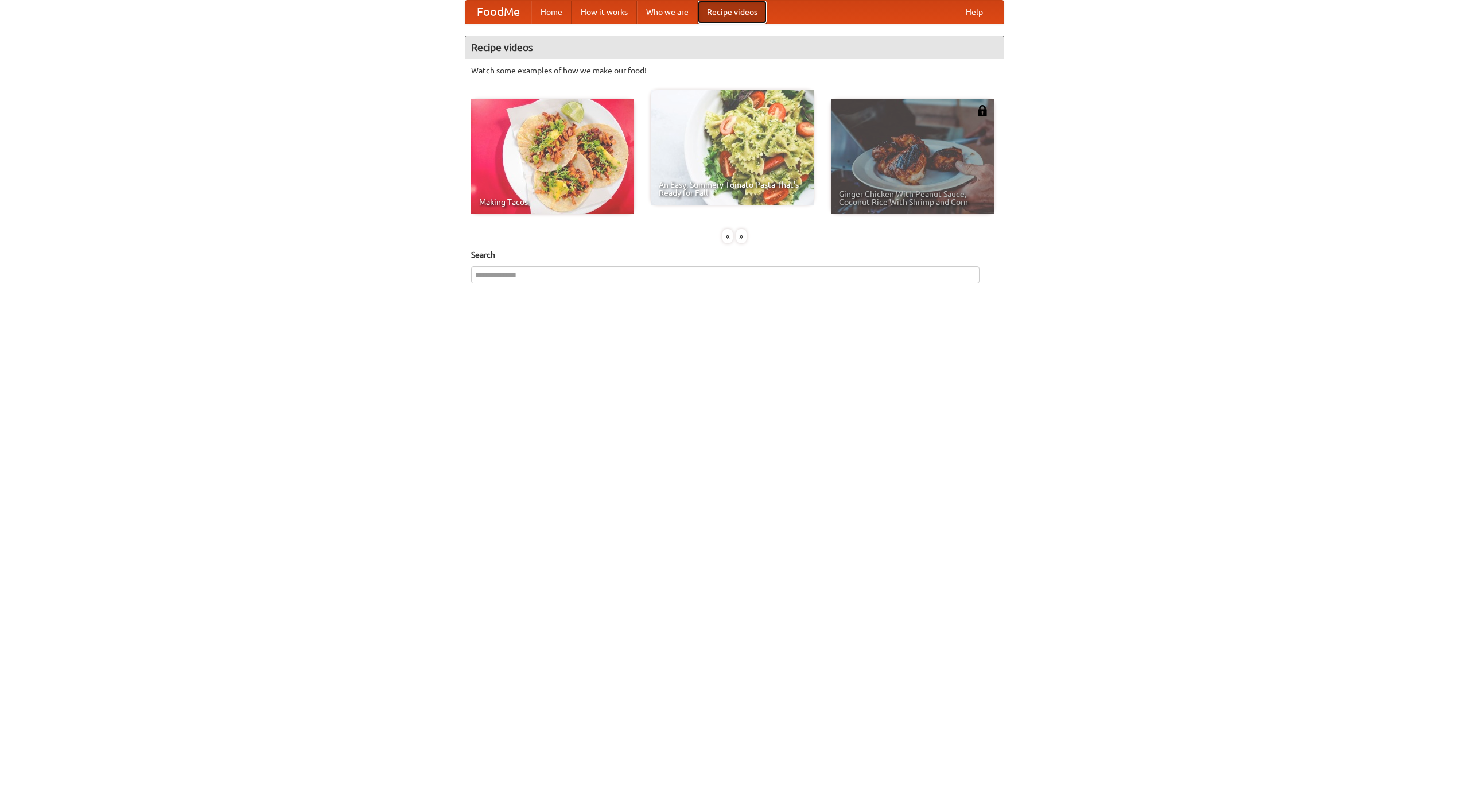 The width and height of the screenshot is (1469, 812). I want to click on a: How it works, so click(605, 12).